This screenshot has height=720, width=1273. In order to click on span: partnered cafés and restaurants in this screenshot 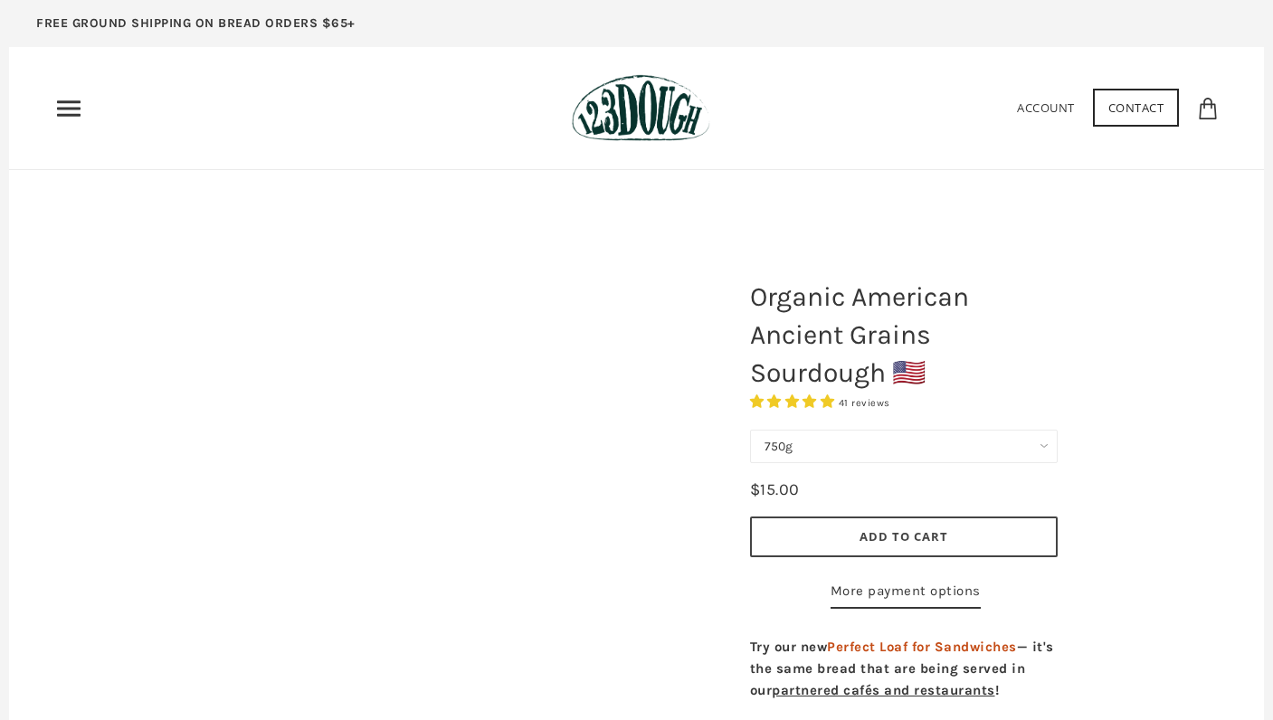, I will do `click(883, 690)`.